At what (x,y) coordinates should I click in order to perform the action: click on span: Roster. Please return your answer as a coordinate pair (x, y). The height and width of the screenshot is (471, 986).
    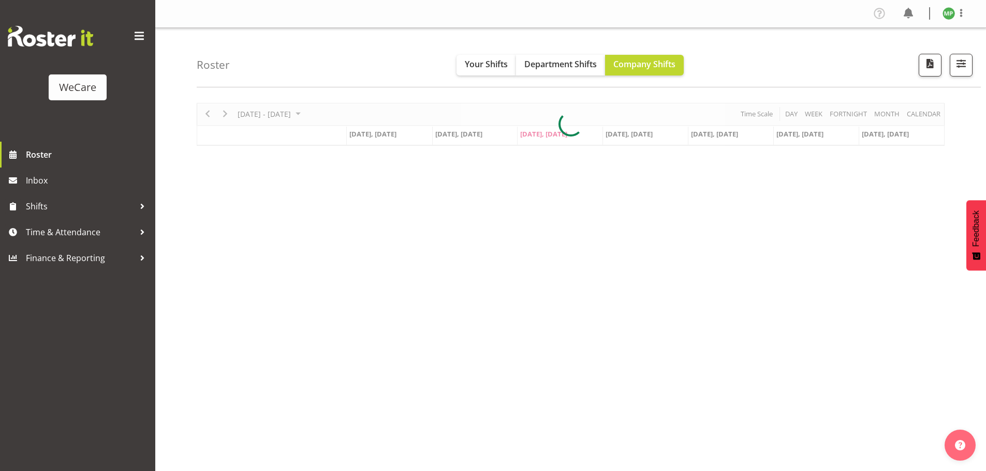
    Looking at the image, I should click on (88, 155).